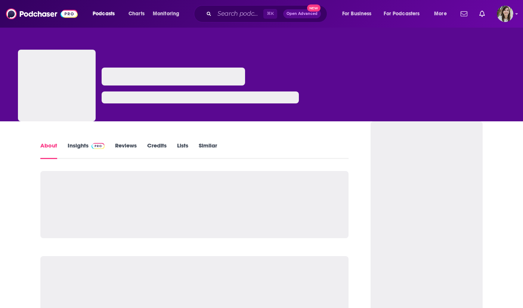  What do you see at coordinates (440, 14) in the screenshot?
I see `span: More` at bounding box center [440, 14].